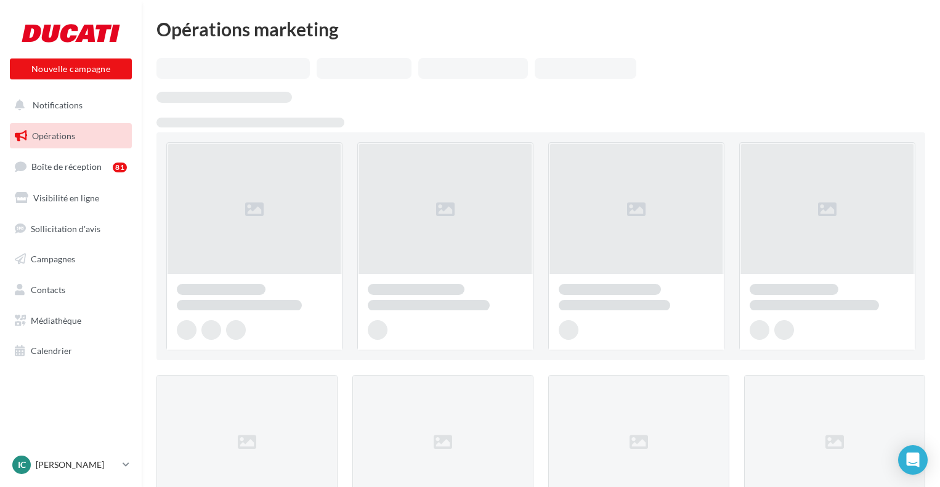 This screenshot has height=487, width=940. What do you see at coordinates (541, 29) in the screenshot?
I see `div: Opérations marketing` at bounding box center [541, 29].